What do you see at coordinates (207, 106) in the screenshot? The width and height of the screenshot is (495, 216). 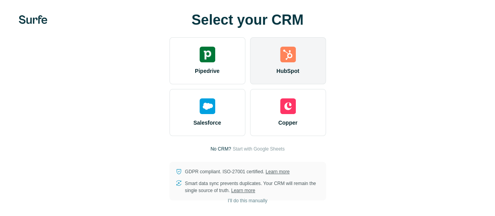 I see `img: salesforce's logo` at bounding box center [207, 106].